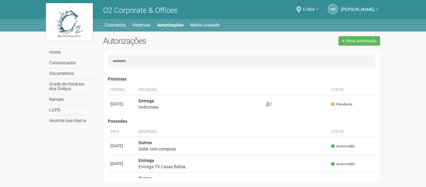 The width and height of the screenshot is (426, 187). What do you see at coordinates (71, 110) in the screenshot?
I see `a: LGPD` at bounding box center [71, 110].